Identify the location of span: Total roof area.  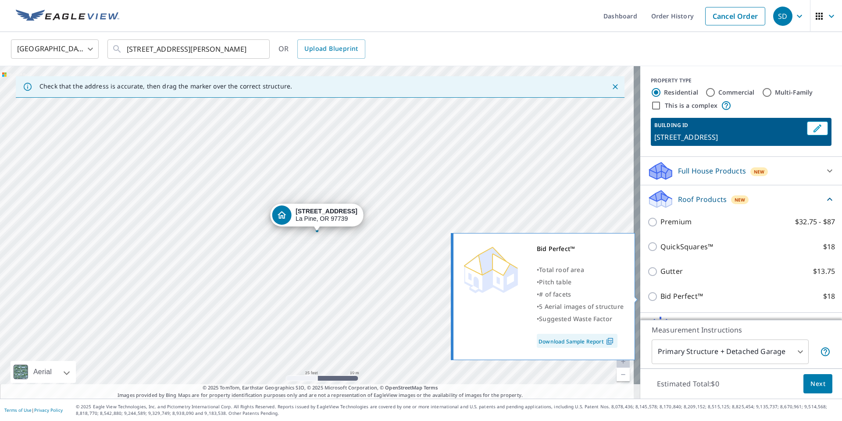
(561, 270).